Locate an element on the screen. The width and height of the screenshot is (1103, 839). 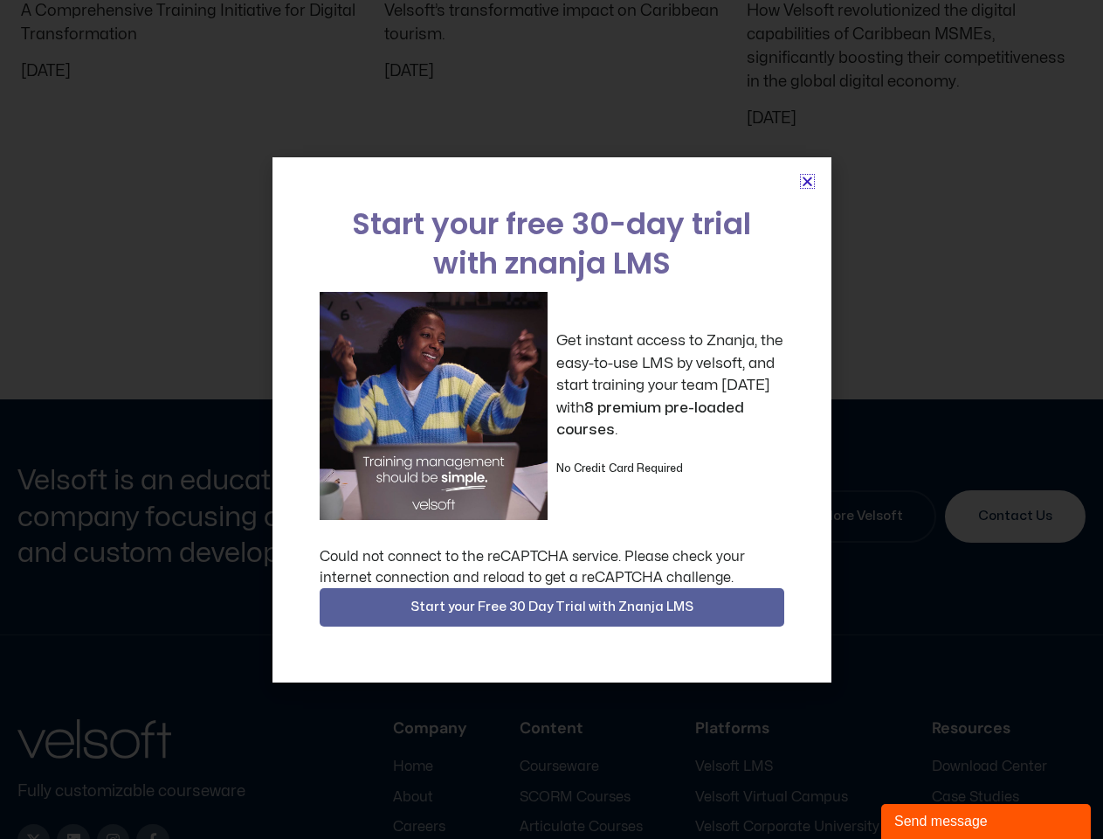
div: Could not connect to the reCAPTCHA service. Please check your internet connection and reload to g... is located at coordinates (552, 567).